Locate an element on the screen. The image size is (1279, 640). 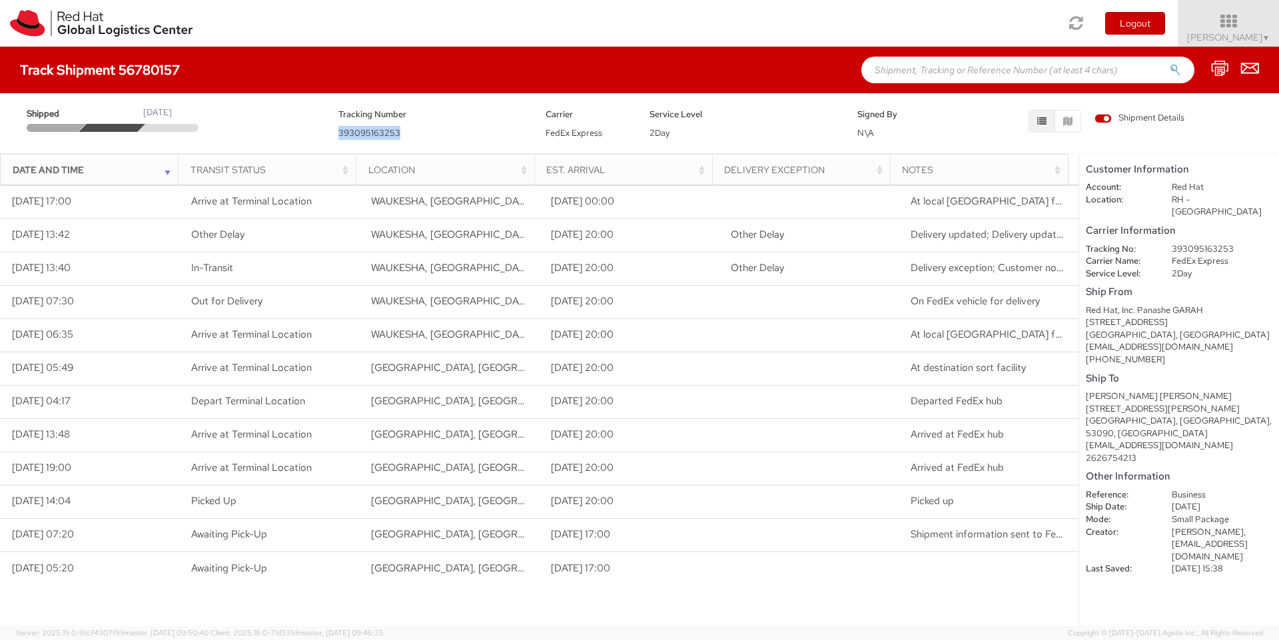
h5: Signed By is located at coordinates (899, 115).